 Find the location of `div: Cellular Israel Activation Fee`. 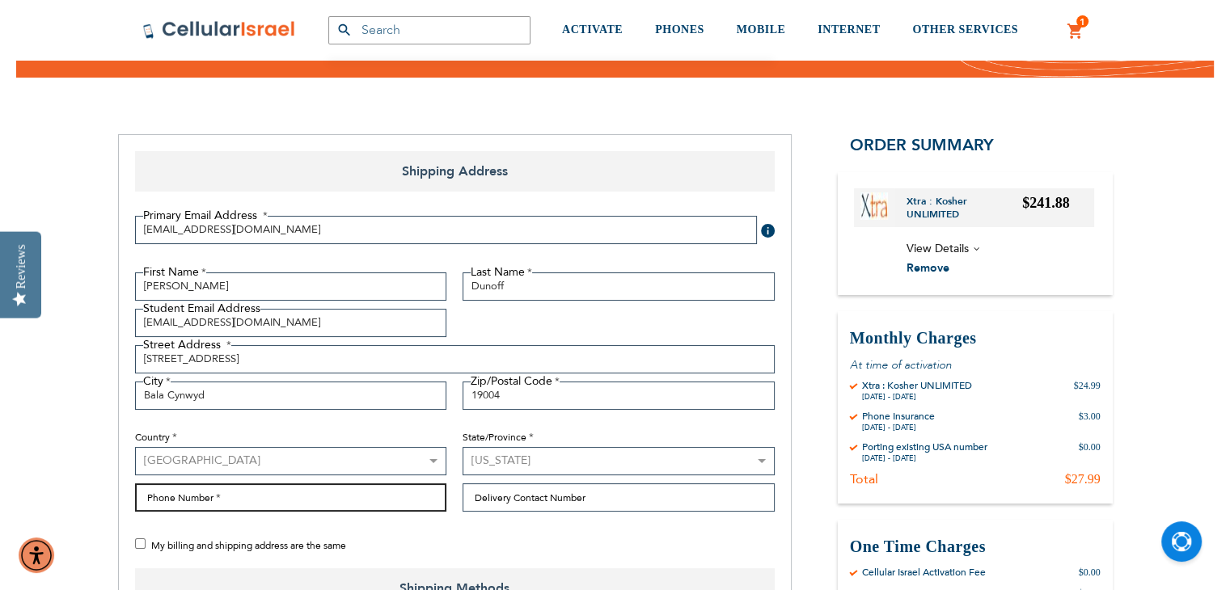

div: Cellular Israel Activation Fee is located at coordinates (923, 573).